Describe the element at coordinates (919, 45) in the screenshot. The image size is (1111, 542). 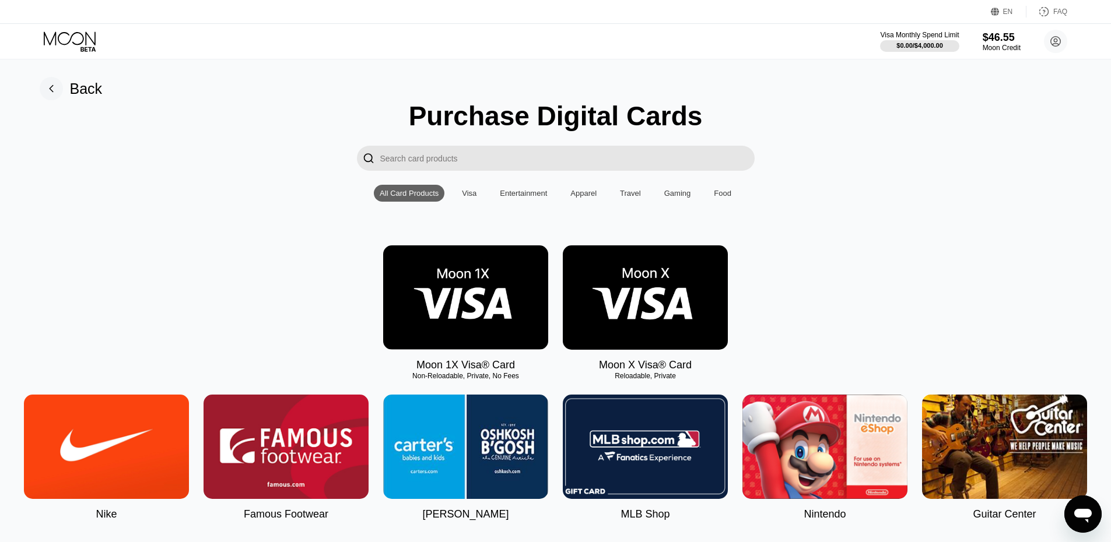
I see `div: $0.00 / $4,000.00` at that location.